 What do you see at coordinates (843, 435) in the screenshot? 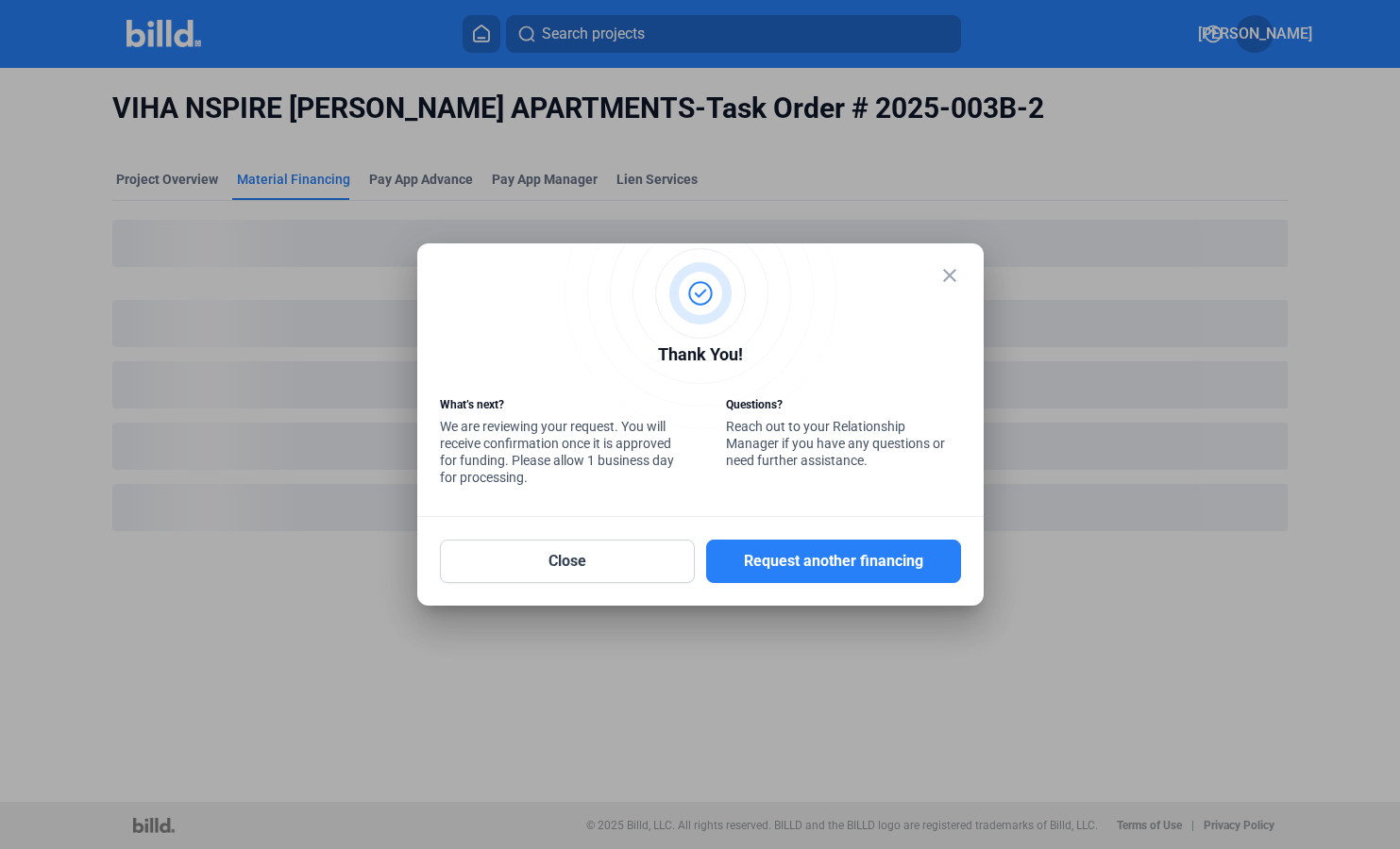
I see `div: Reach out to your Relationship Manager if you have any questions or need further assistance.` at bounding box center [843, 435].